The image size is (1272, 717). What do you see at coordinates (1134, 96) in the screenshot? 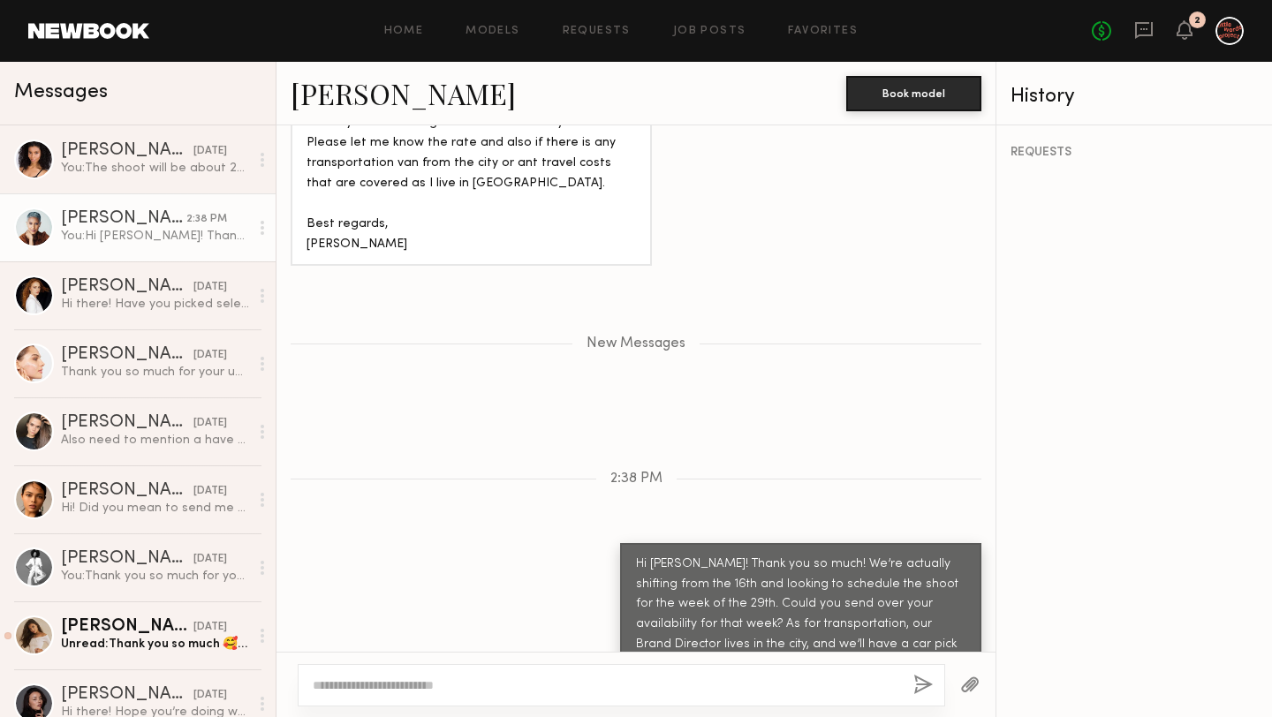
I see `div: History` at bounding box center [1134, 96].